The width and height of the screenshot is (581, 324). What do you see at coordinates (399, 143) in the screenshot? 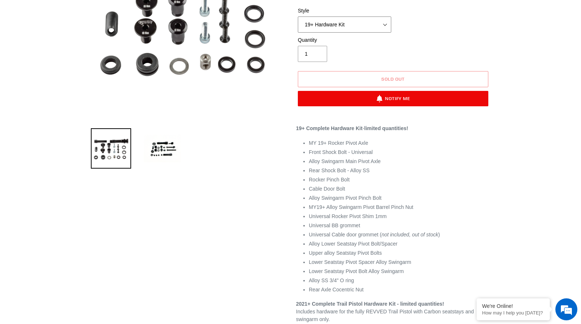
I see `li: MY 19+ Rocker Pivot Axle` at bounding box center [399, 143].